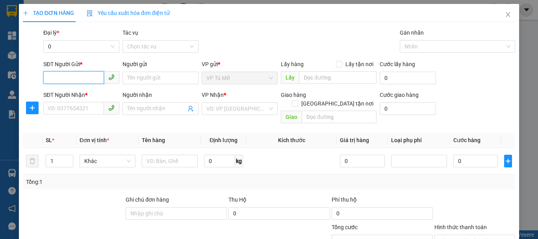  Describe the element at coordinates (160, 95) in the screenshot. I see `div: Người nhận` at that location.